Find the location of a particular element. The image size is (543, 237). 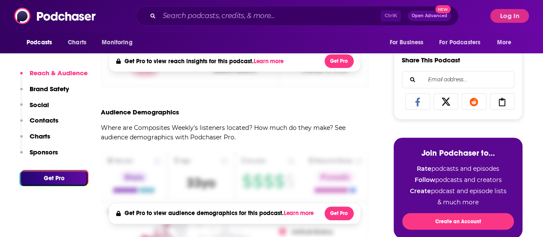

button: Sponsors is located at coordinates (39, 155).